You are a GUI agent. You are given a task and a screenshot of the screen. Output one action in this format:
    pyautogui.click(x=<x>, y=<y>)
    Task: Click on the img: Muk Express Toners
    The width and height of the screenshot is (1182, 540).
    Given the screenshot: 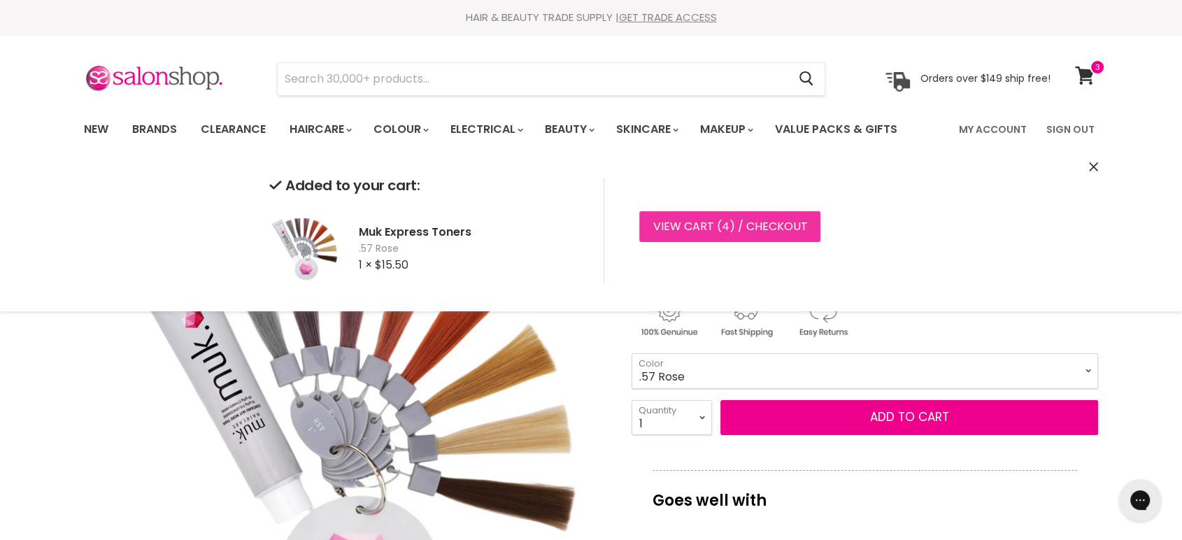 What is the action you would take?
    pyautogui.click(x=304, y=248)
    